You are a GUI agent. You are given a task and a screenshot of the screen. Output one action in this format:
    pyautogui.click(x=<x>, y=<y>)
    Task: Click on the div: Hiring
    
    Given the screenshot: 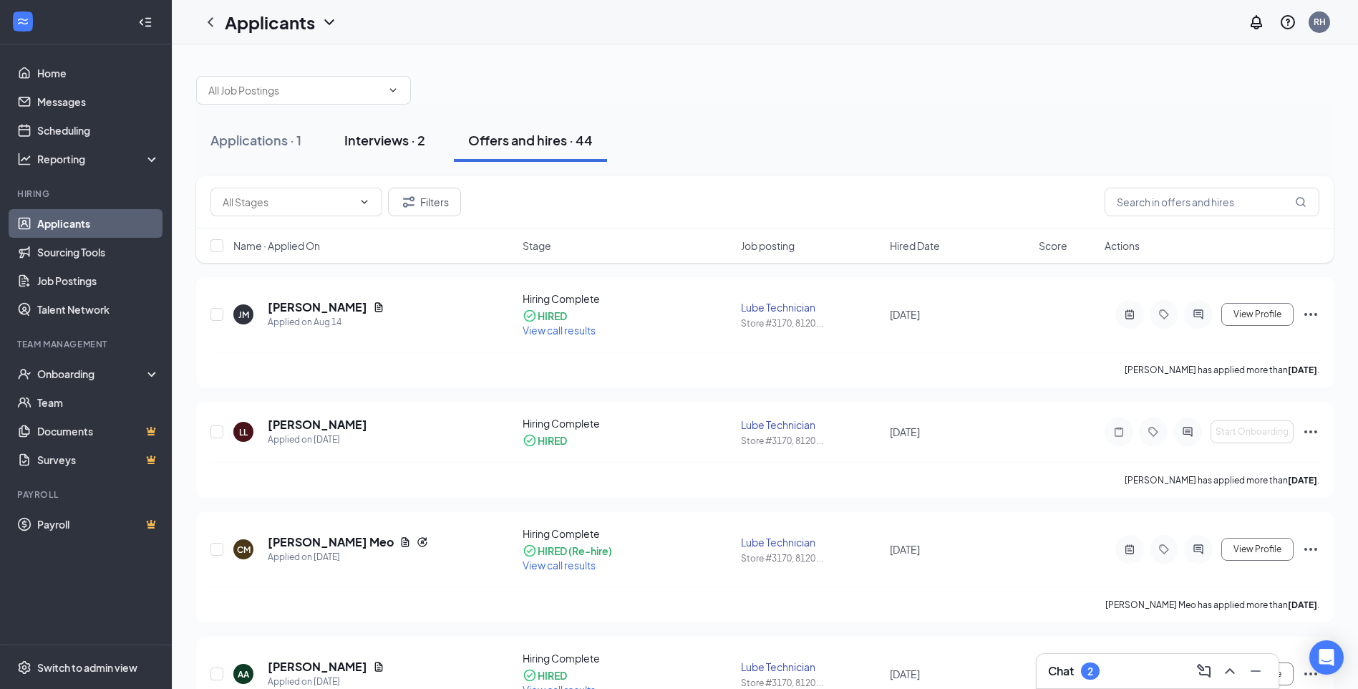 What is the action you would take?
    pyautogui.click(x=87, y=193)
    